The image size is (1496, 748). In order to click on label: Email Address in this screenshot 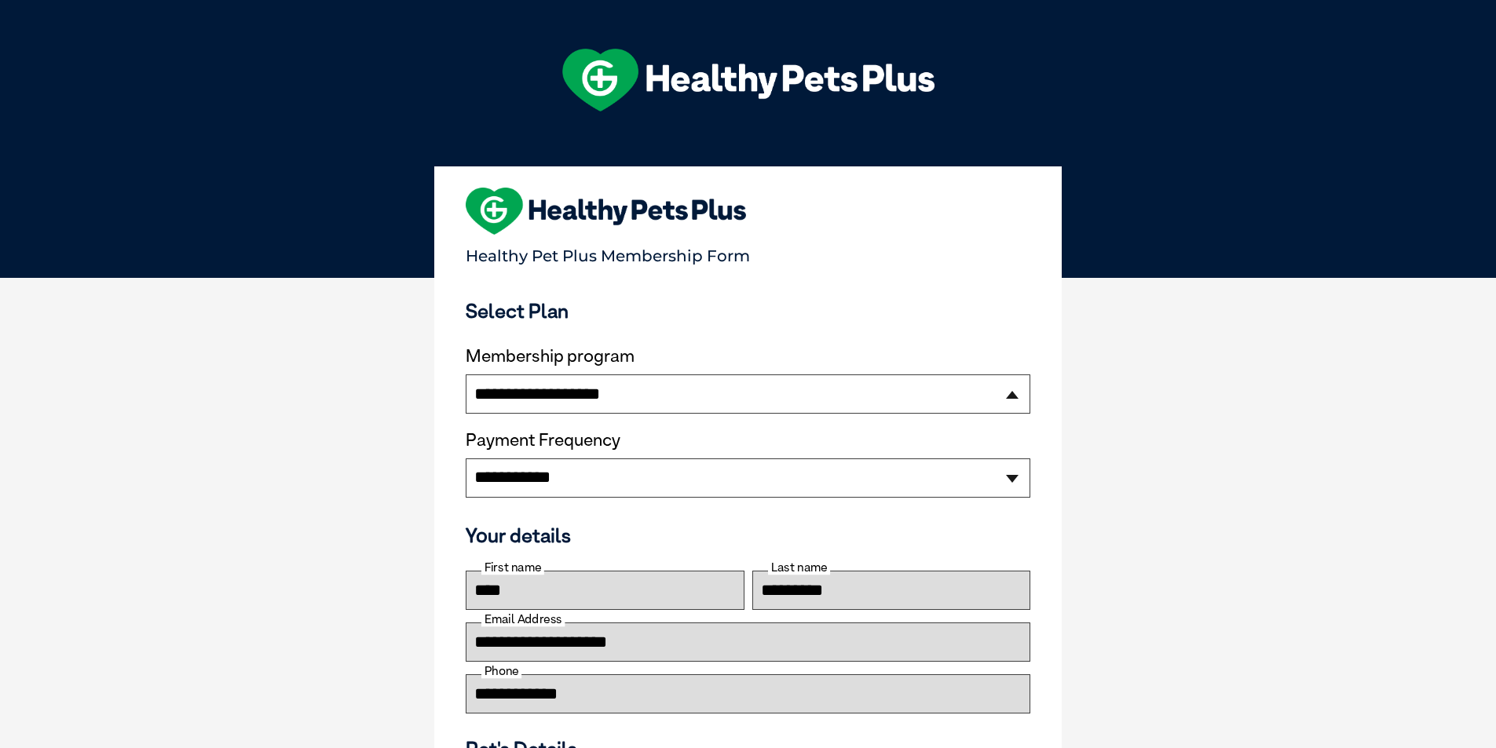, I will do `click(523, 620)`.